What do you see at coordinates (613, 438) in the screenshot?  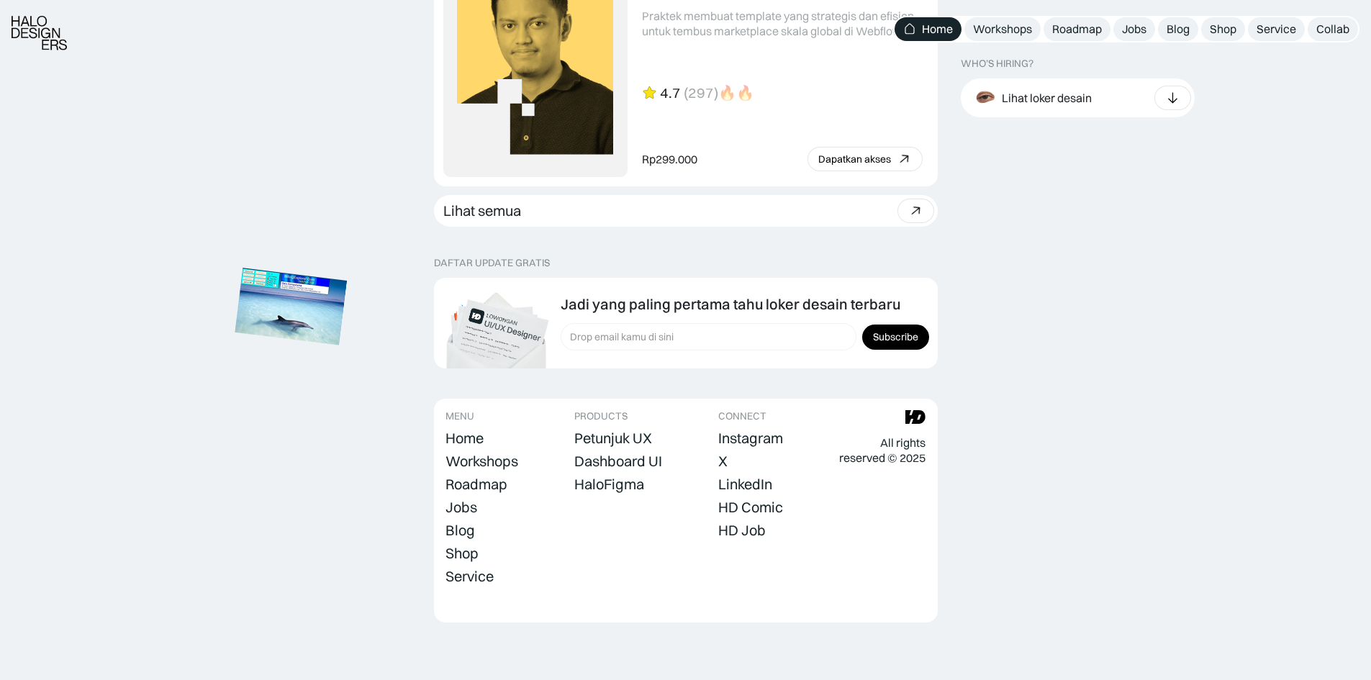 I see `div: Petunjuk UX` at bounding box center [613, 438].